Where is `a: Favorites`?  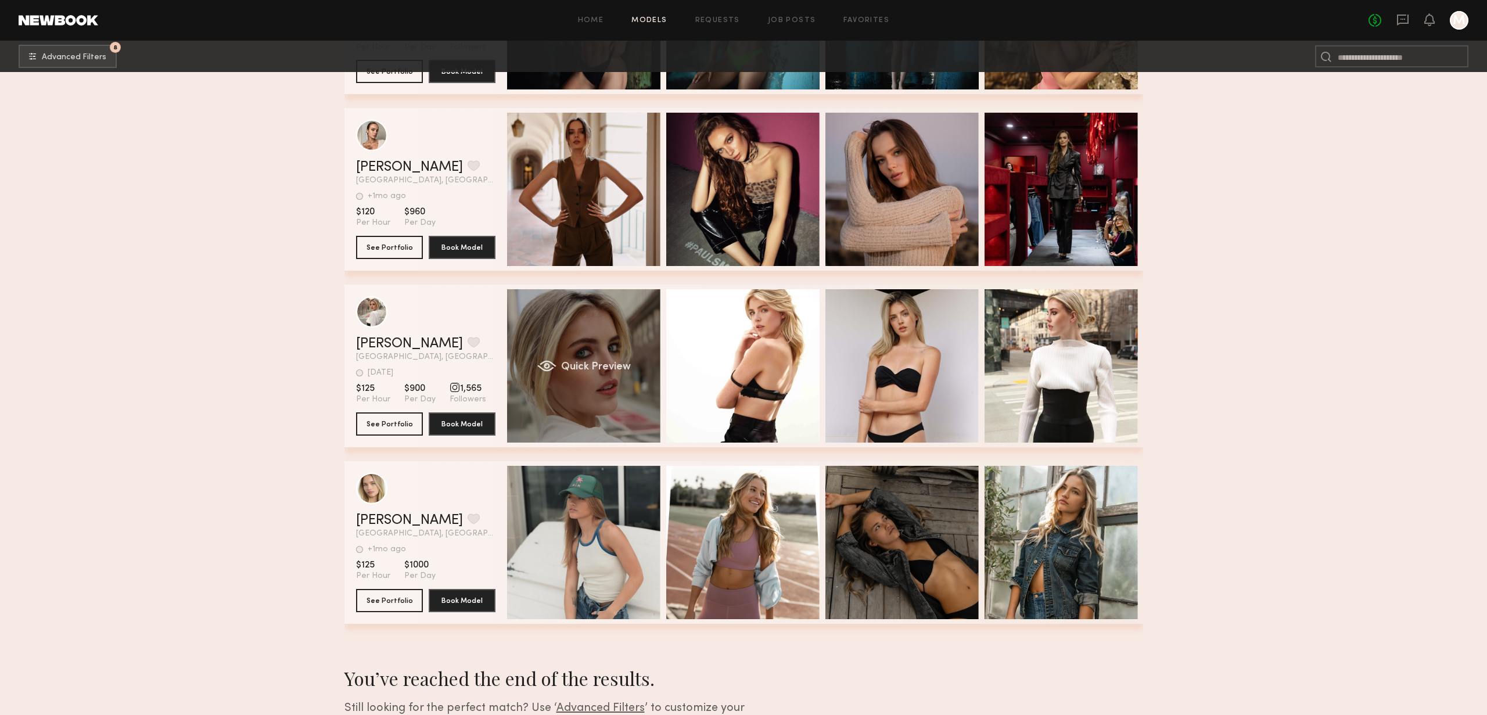
a: Favorites is located at coordinates (866, 20).